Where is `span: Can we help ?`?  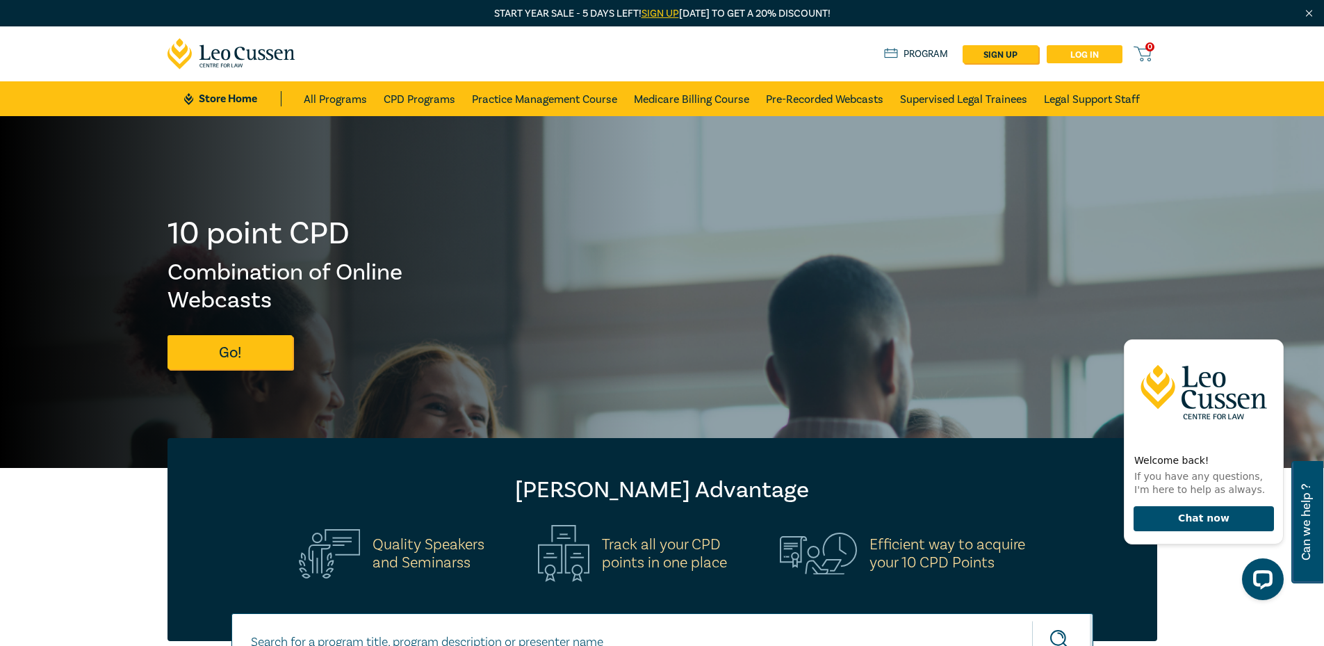 span: Can we help ? is located at coordinates (1306, 522).